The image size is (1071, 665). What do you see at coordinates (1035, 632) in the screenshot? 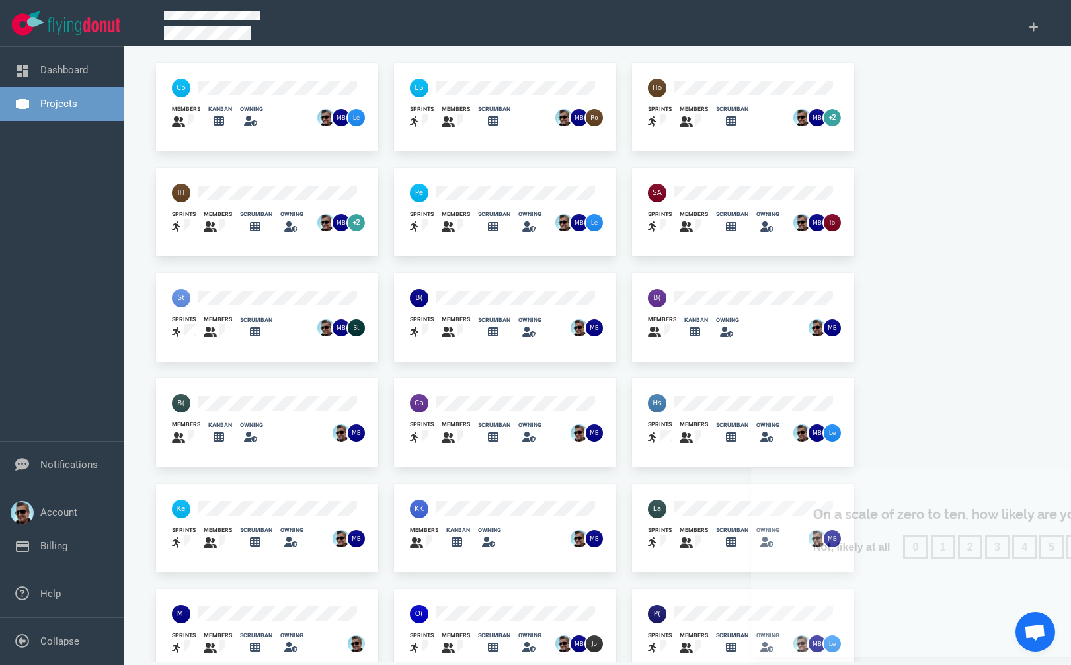
I see `div: Open de chat` at bounding box center [1035, 632].